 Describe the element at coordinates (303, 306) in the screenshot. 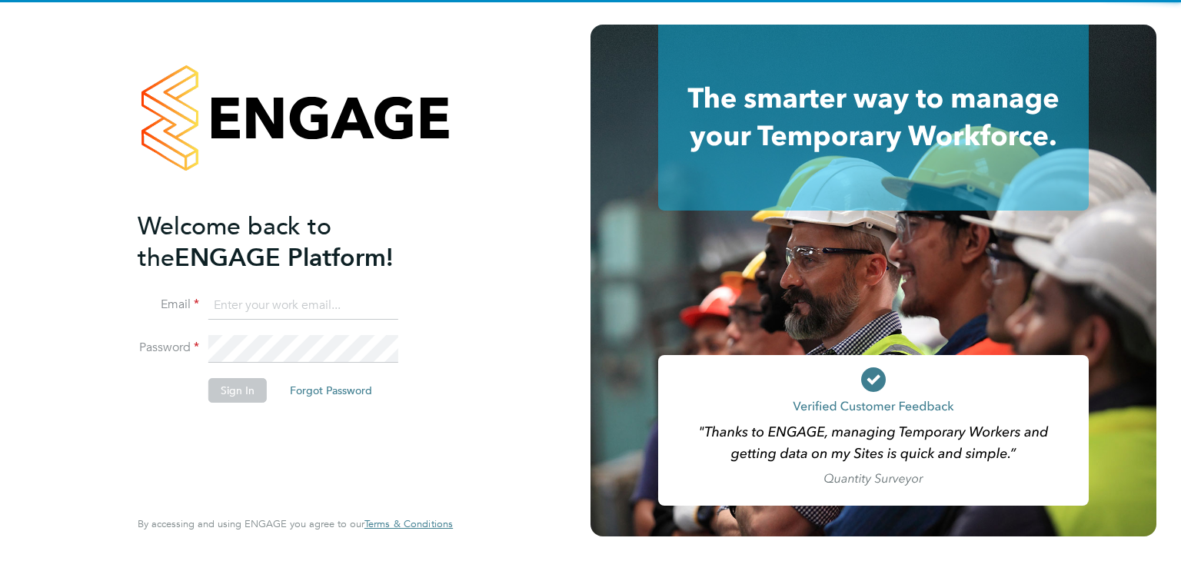

I see `input: Enter your work email...` at that location.